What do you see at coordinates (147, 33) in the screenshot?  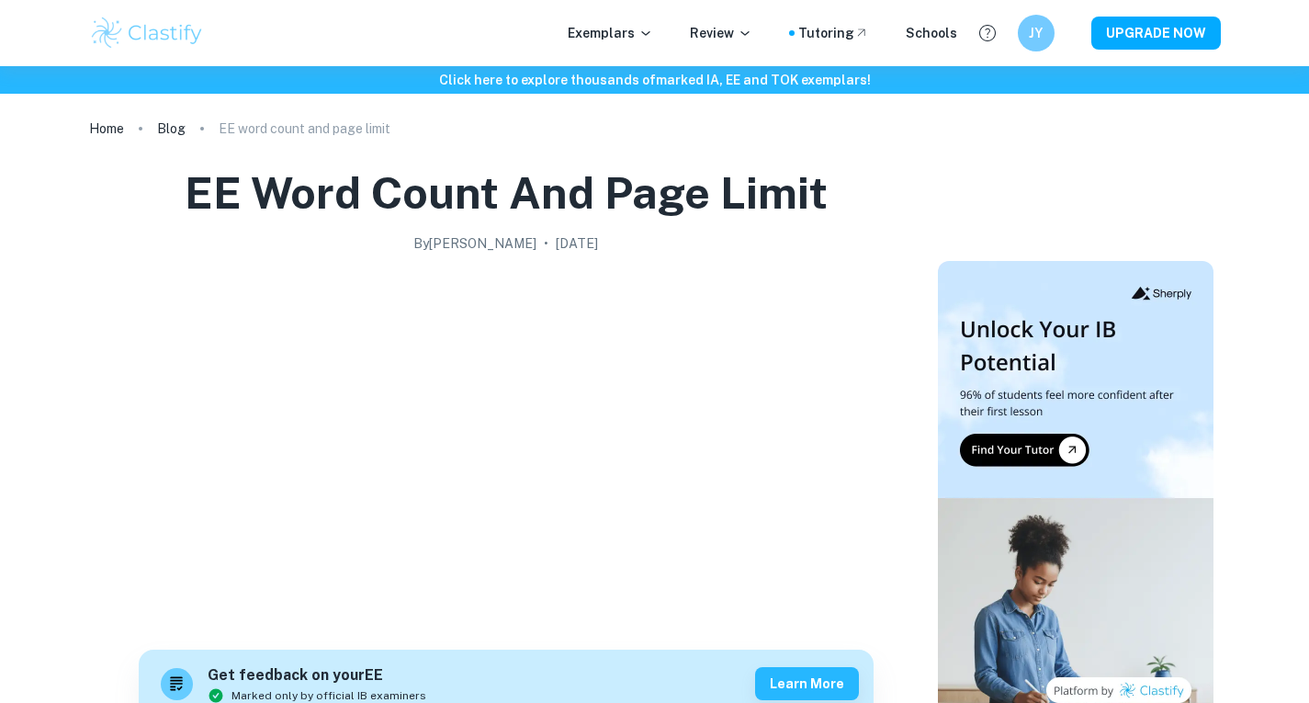 I see `a: Clastify logo` at bounding box center [147, 33].